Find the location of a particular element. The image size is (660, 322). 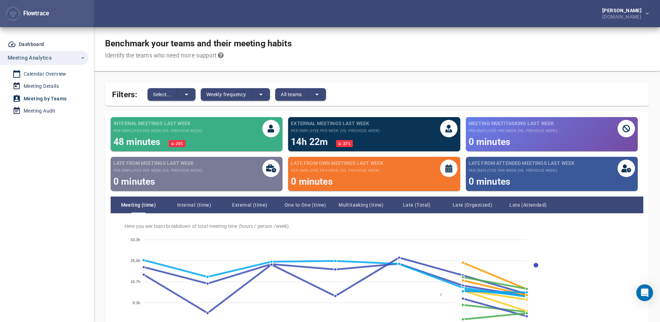

span: External meetings last week is located at coordinates (335, 123).